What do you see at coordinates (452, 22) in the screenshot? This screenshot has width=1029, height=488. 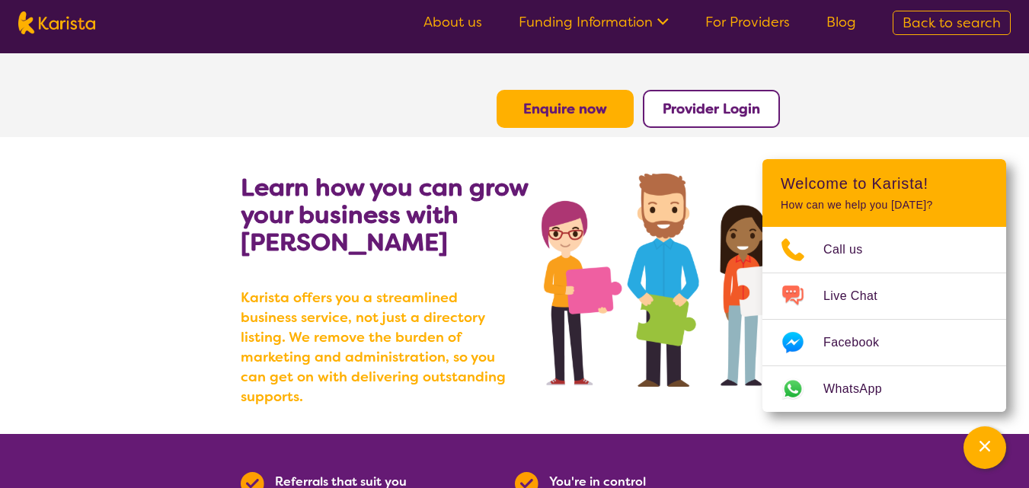 I see `a: About us` at bounding box center [452, 22].